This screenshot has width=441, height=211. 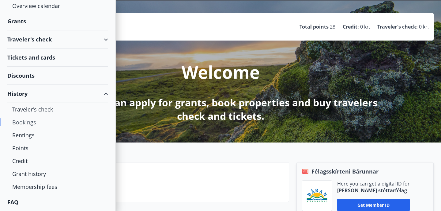 I want to click on div: History, so click(x=58, y=94).